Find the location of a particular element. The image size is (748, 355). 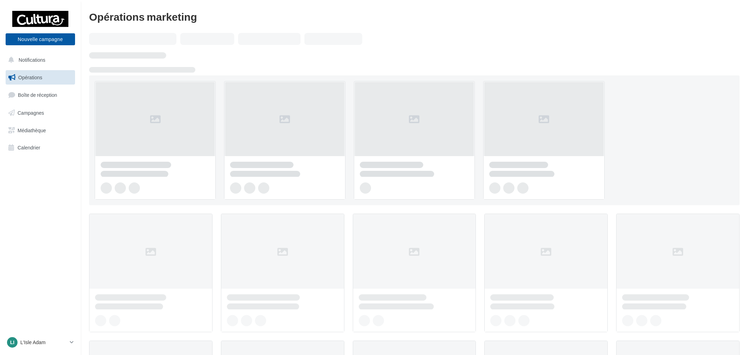

a: LI L'Isle Adam is located at coordinates (40, 342).